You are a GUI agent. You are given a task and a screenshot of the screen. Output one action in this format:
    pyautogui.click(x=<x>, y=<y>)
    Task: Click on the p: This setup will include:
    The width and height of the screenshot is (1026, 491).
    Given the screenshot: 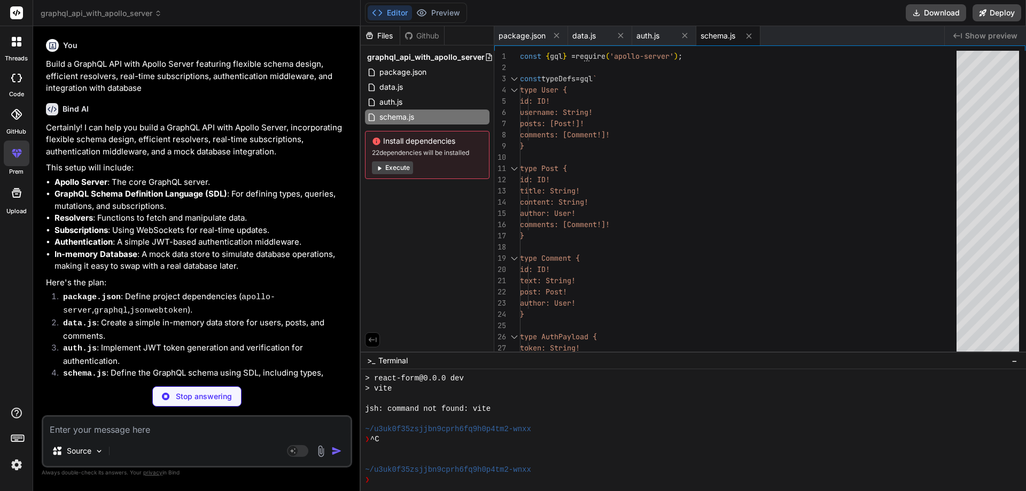 What is the action you would take?
    pyautogui.click(x=198, y=168)
    